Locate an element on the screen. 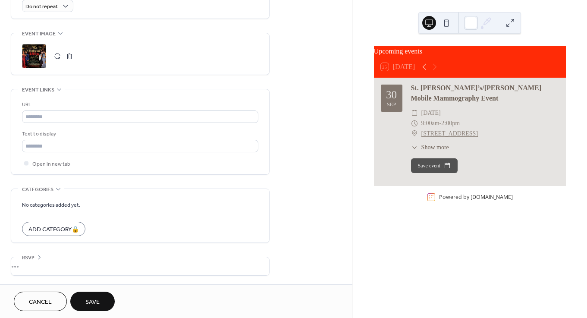  div: Powered by is located at coordinates (475, 197).